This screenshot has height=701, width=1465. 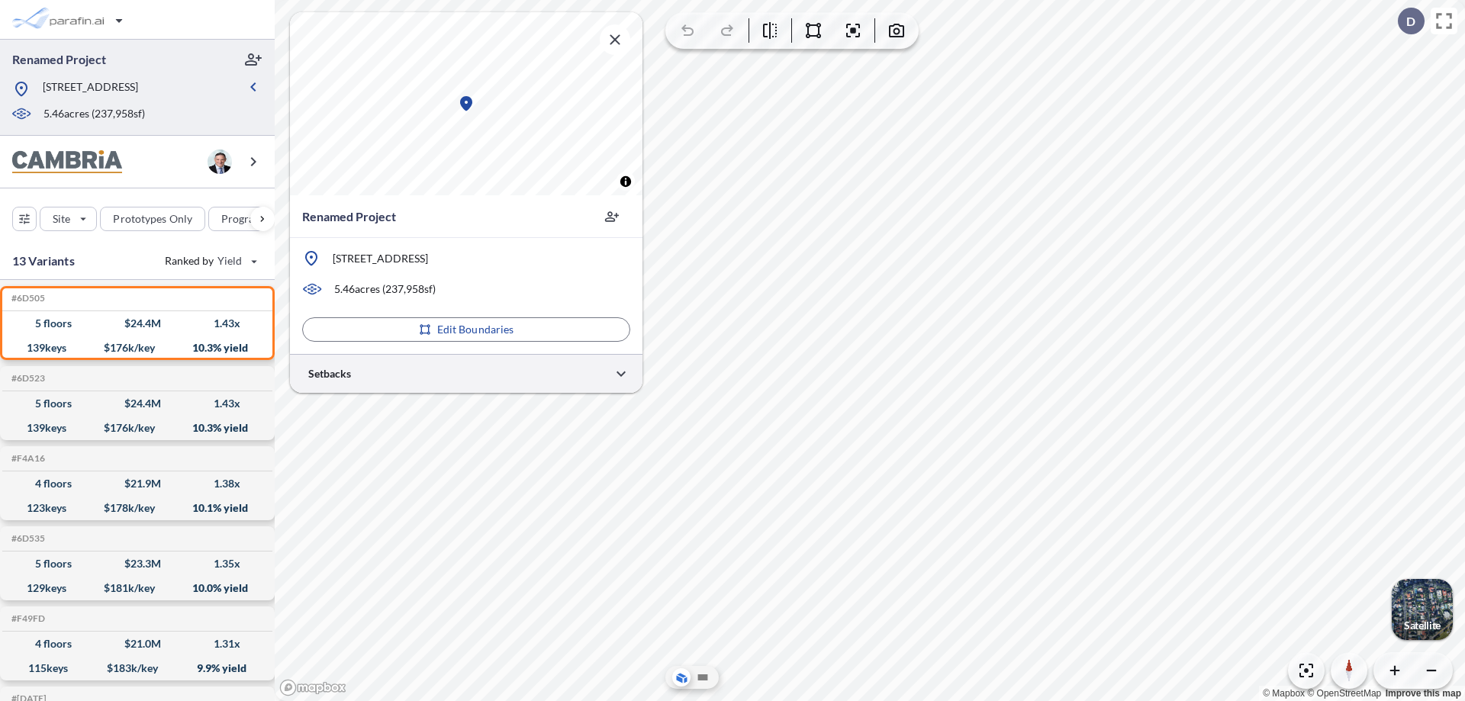 What do you see at coordinates (220, 162) in the screenshot?
I see `img: user logo` at bounding box center [220, 162].